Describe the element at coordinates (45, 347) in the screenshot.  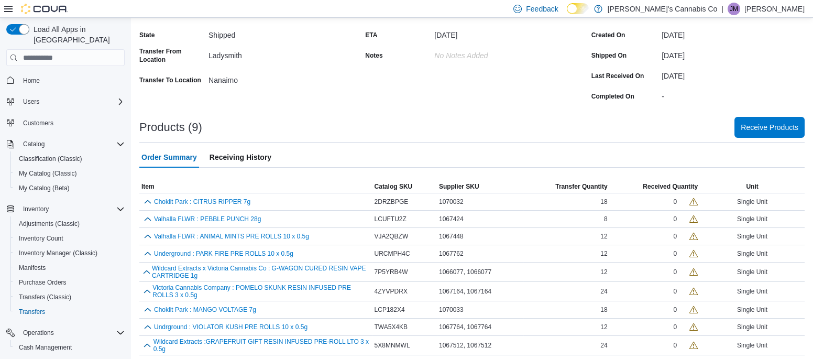
I see `a: Cash Management` at that location.